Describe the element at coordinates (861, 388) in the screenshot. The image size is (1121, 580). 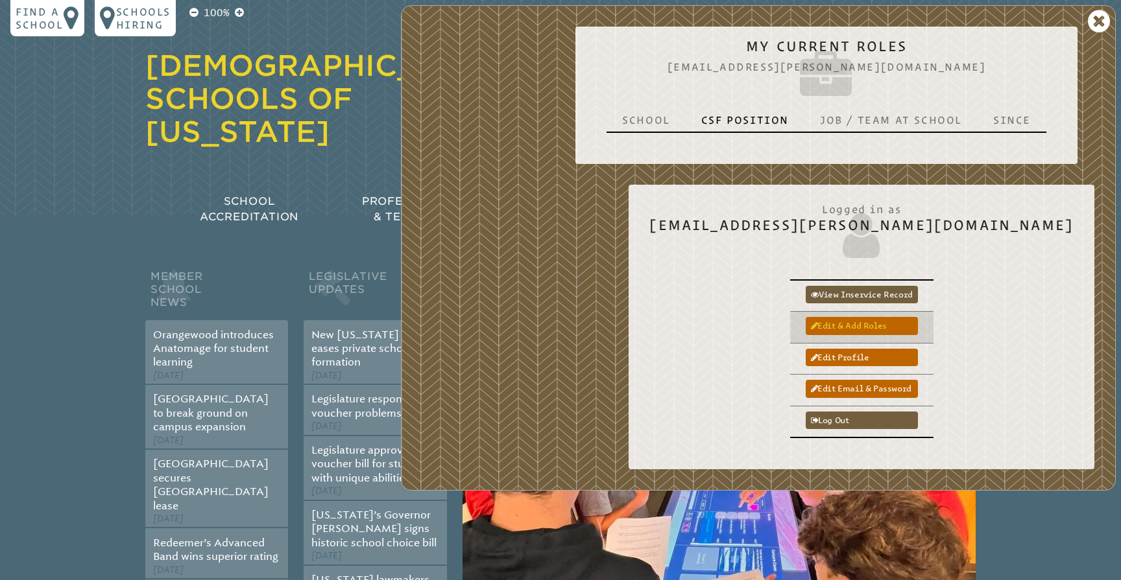
I see `a: Edit email & password` at that location.